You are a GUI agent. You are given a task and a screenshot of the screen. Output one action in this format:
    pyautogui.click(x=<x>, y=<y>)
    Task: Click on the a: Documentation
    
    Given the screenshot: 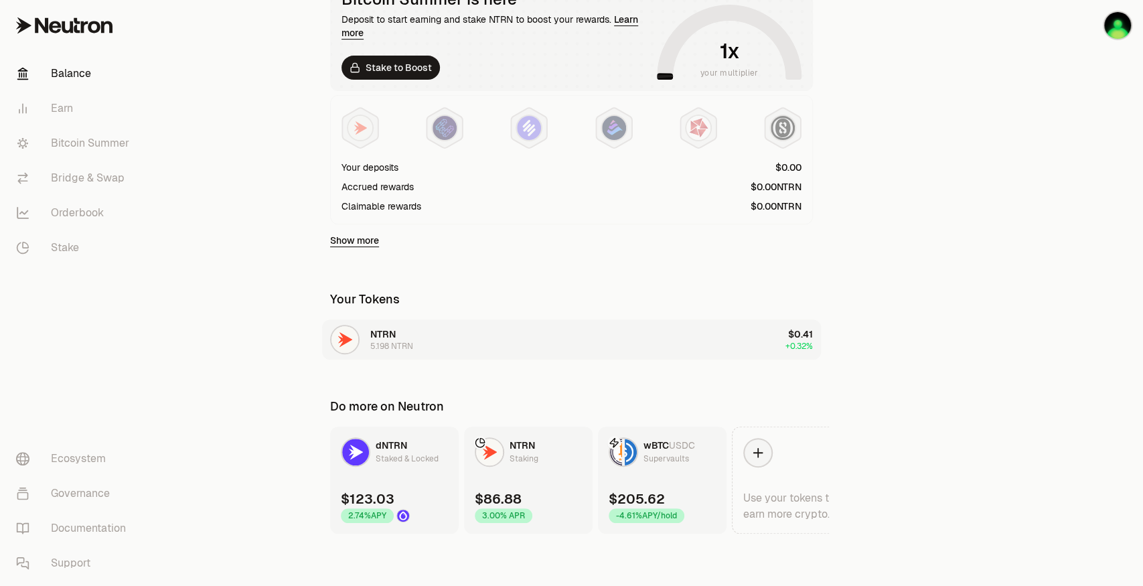 What is the action you would take?
    pyautogui.click(x=75, y=529)
    